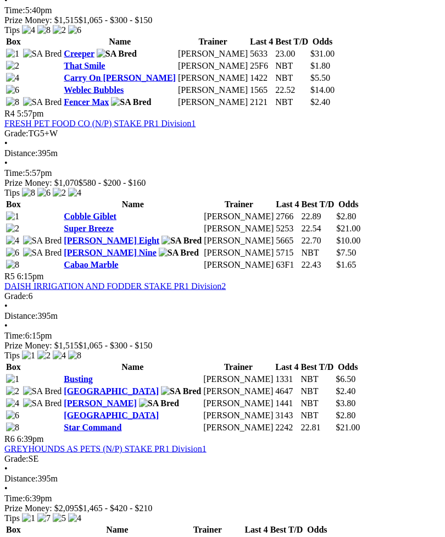 This screenshot has width=445, height=537. Describe the element at coordinates (30, 113) in the screenshot. I see `span: 5:57pm` at that location.